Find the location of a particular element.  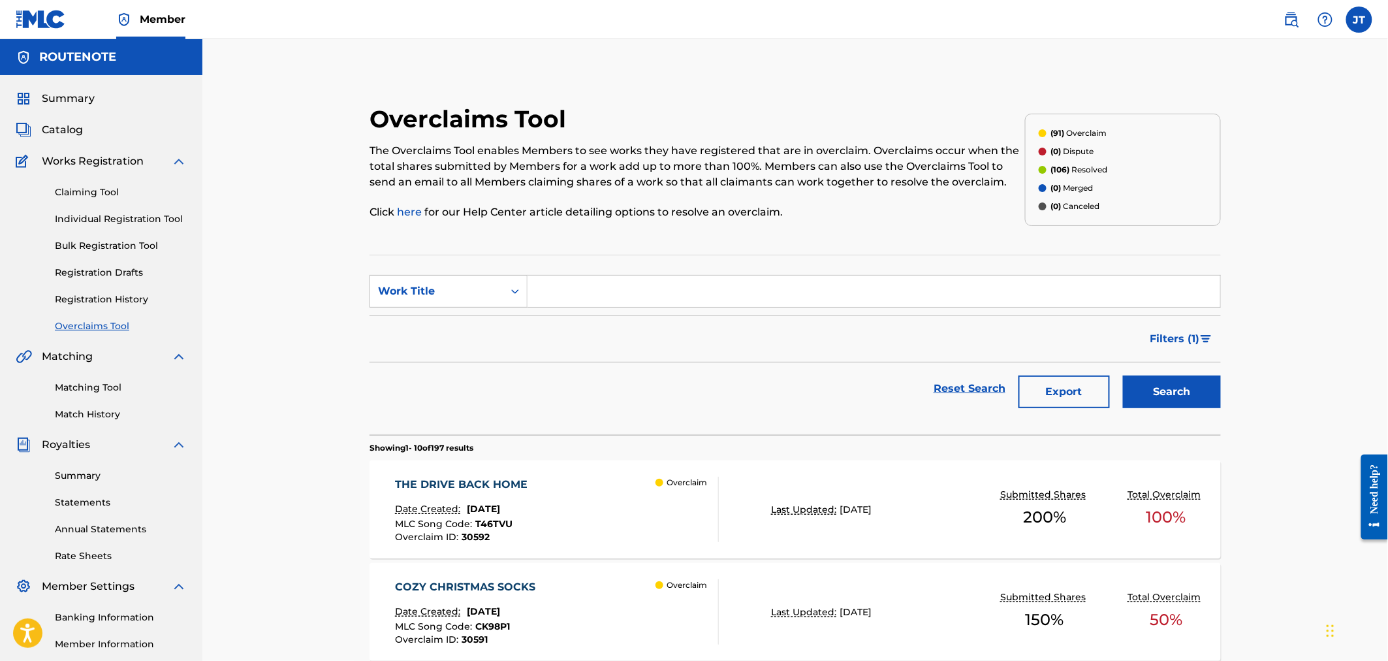

div: Drag is located at coordinates (1330, 631).